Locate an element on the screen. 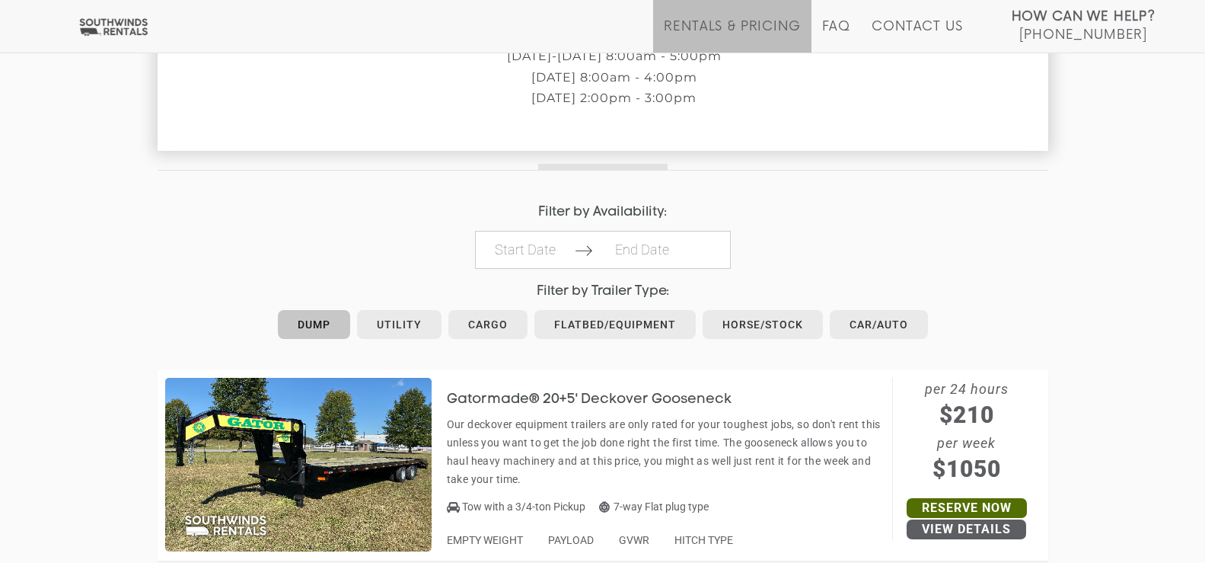  a: Gatormade® 20+5' Deckover Gooseneck is located at coordinates (601, 398).